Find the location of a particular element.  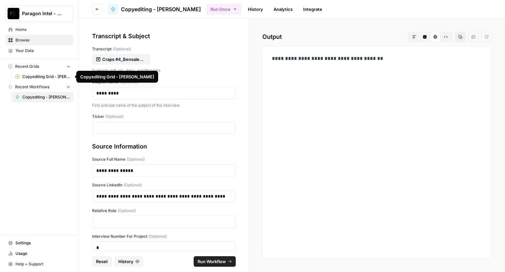

button: Recent Workflows is located at coordinates (39, 87).